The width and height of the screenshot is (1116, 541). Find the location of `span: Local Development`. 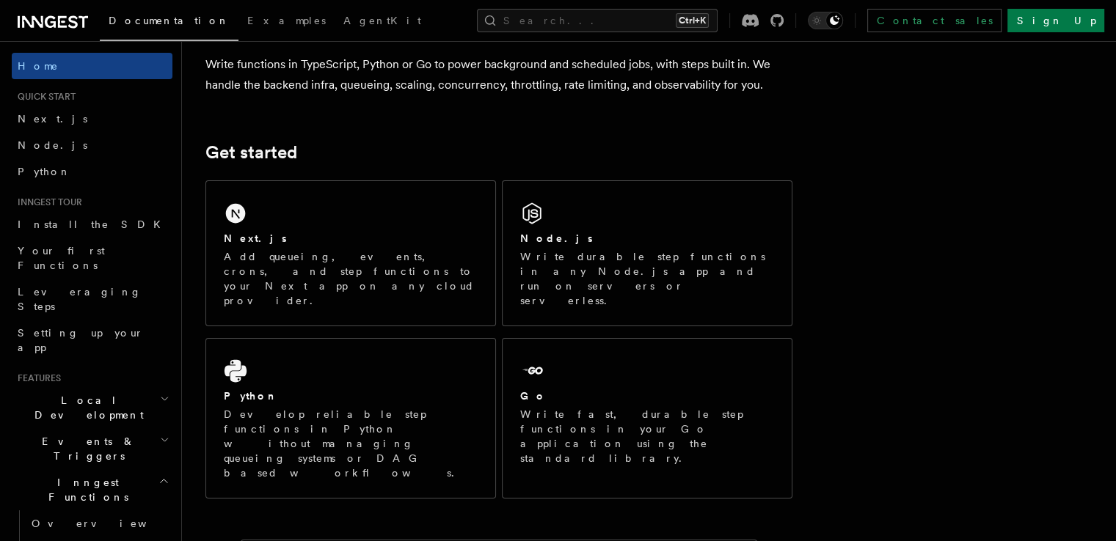

span: Local Development is located at coordinates (86, 408).